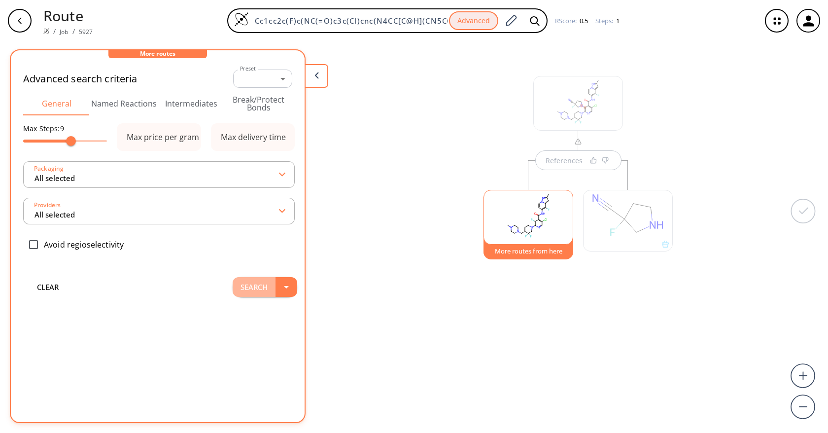 The image size is (828, 433). Describe the element at coordinates (578, 141) in the screenshot. I see `img: warning` at that location.